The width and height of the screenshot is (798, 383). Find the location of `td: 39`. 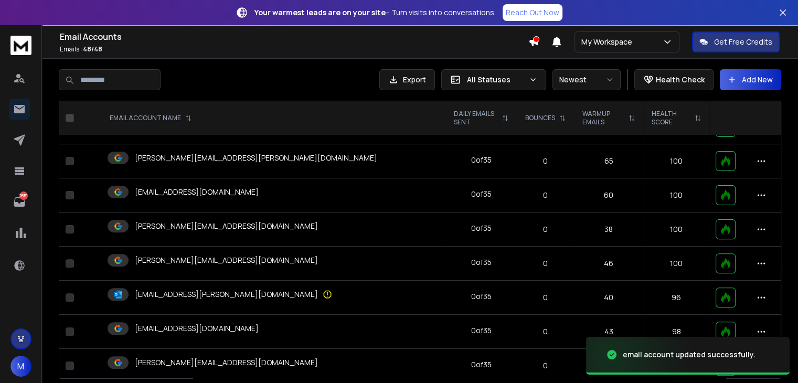

td: 39 is located at coordinates (608, 366).